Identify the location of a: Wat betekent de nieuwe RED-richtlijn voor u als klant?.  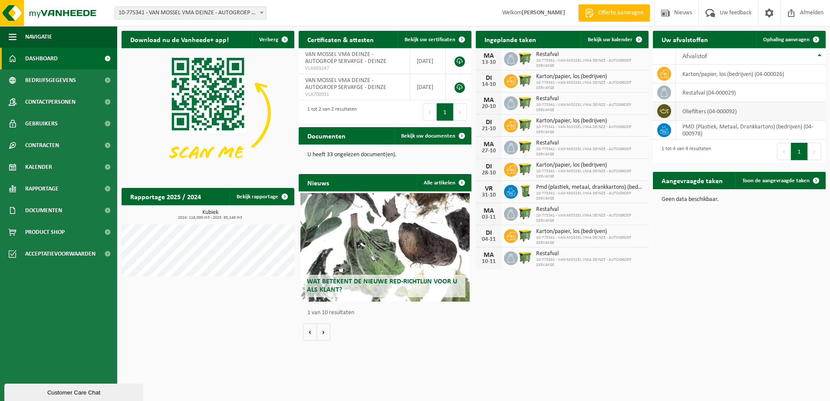
(385, 247).